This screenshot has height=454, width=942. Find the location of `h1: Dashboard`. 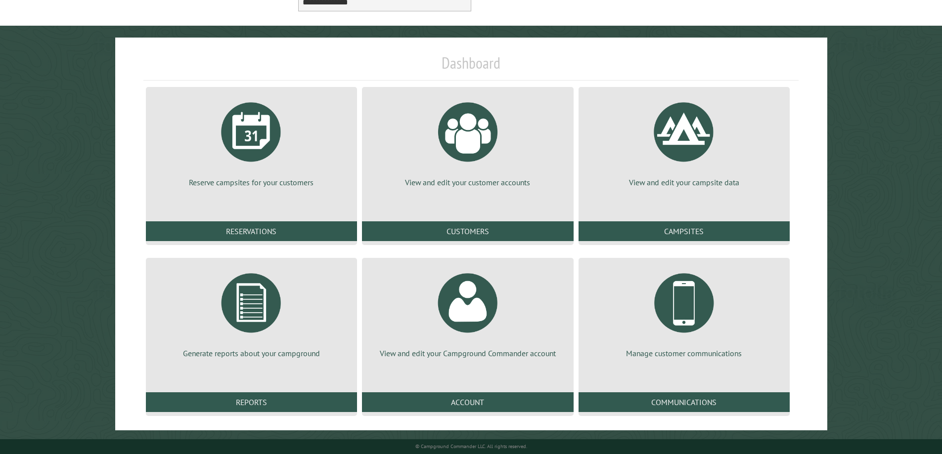

h1: Dashboard is located at coordinates (471, 67).